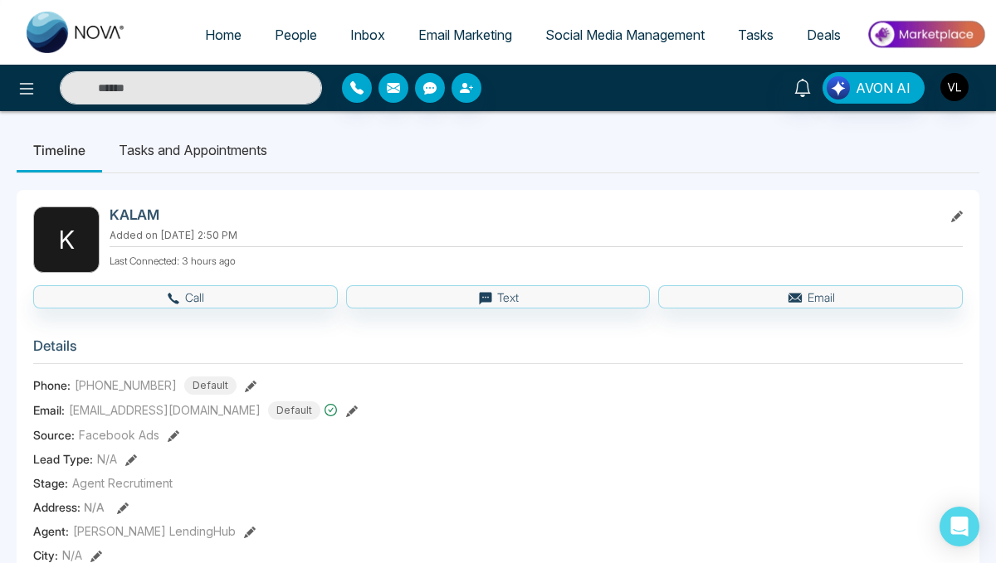 This screenshot has width=996, height=563. What do you see at coordinates (295, 35) in the screenshot?
I see `a: People` at bounding box center [295, 35].